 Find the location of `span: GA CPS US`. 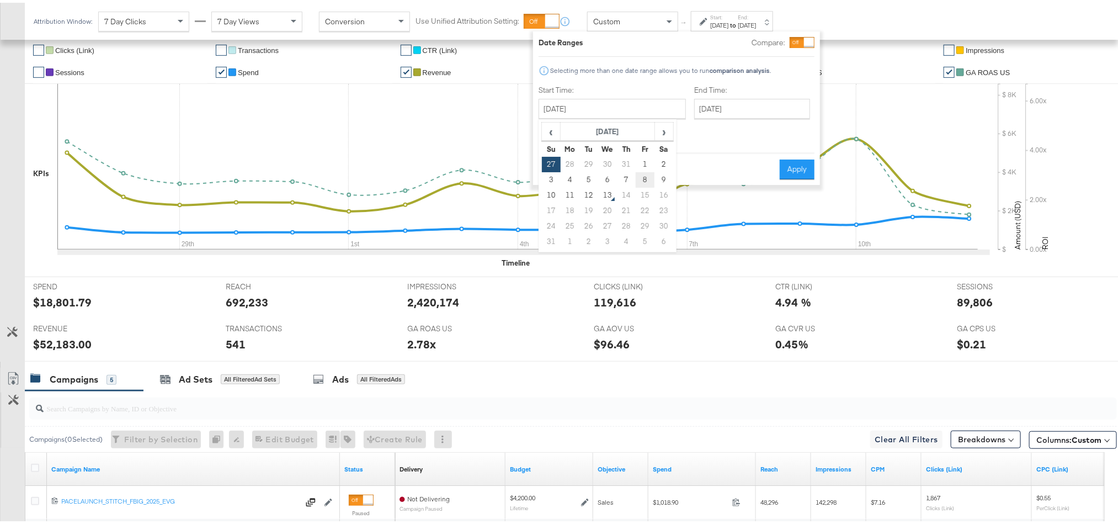

span: GA CPS US is located at coordinates (999, 326).